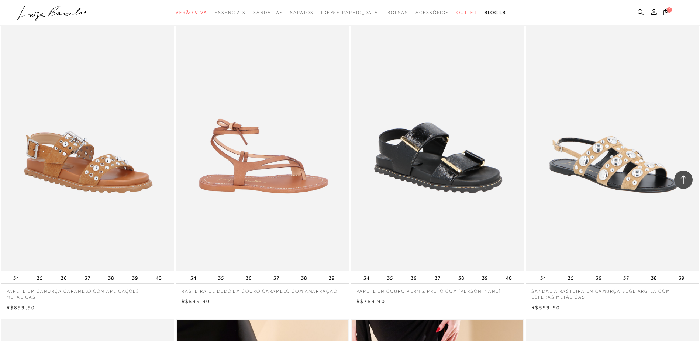  I want to click on a: noSubCategoriesText, so click(350, 13).